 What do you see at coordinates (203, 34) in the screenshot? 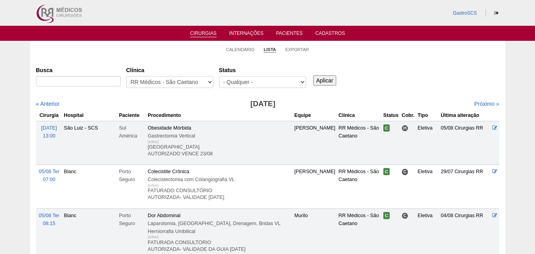
I see `a: Cirurgias` at bounding box center [203, 34].